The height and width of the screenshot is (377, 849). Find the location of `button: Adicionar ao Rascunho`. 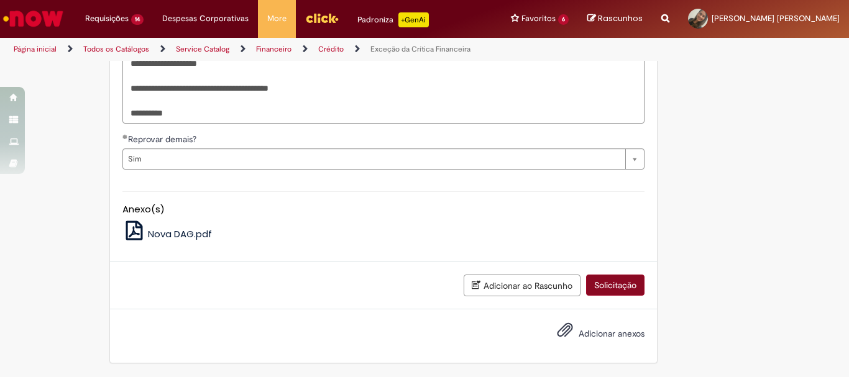

button: Adicionar ao Rascunho is located at coordinates (522, 285).